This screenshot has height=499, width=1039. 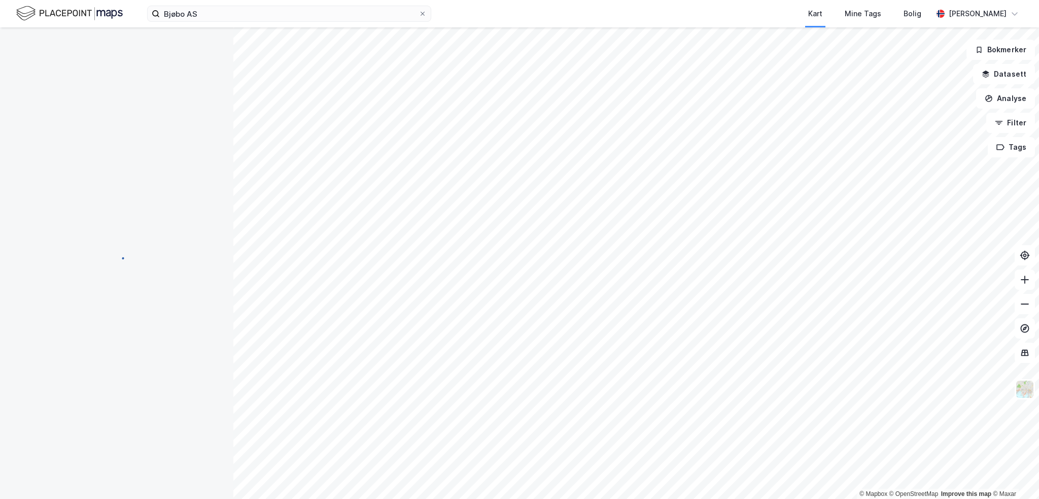 What do you see at coordinates (873, 494) in the screenshot?
I see `a: Mapbox` at bounding box center [873, 494].